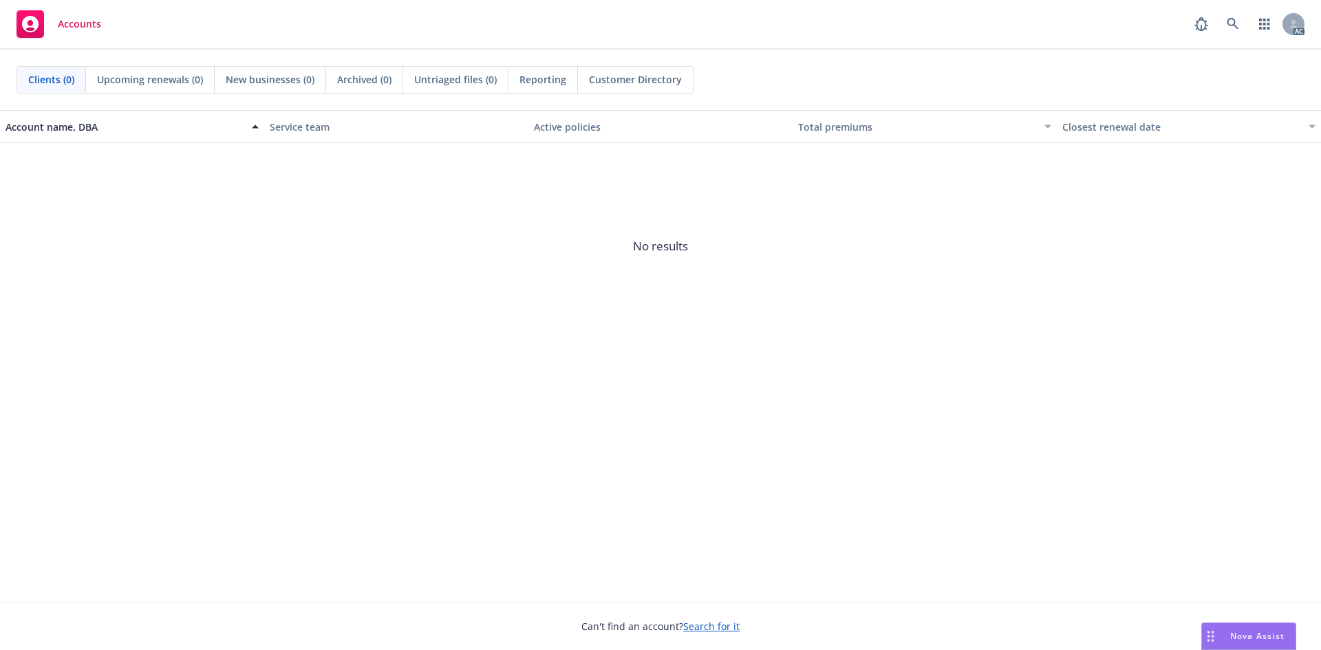 The image size is (1321, 650). Describe the element at coordinates (1264, 24) in the screenshot. I see `a: Switch app` at that location.